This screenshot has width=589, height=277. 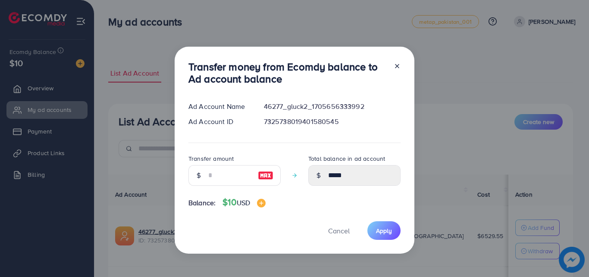 I want to click on label: Total balance in ad account, so click(x=347, y=158).